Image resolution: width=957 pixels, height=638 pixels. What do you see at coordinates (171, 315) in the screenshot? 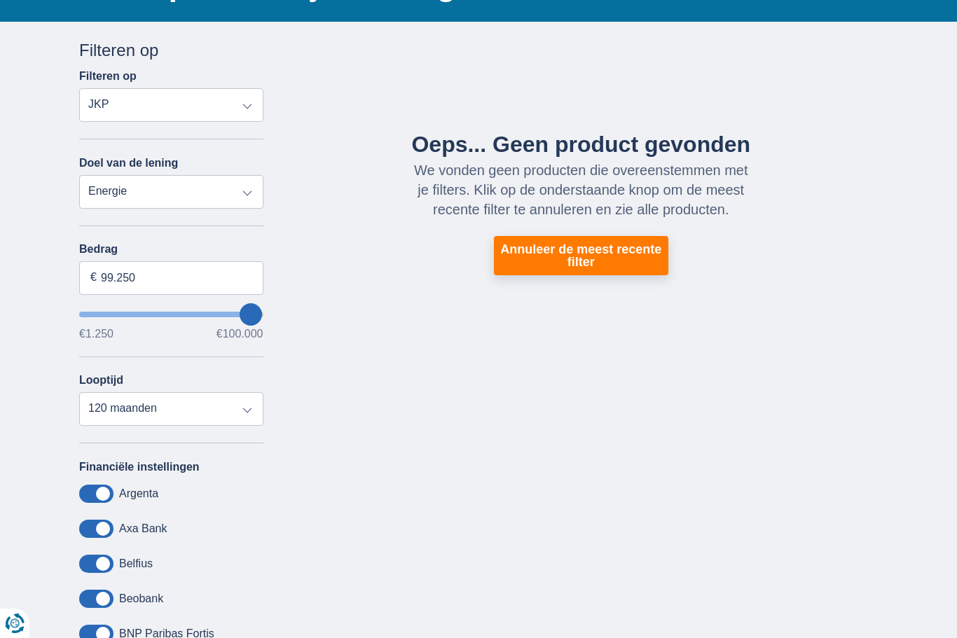
I see `input: wantToBorrow` at bounding box center [171, 315].